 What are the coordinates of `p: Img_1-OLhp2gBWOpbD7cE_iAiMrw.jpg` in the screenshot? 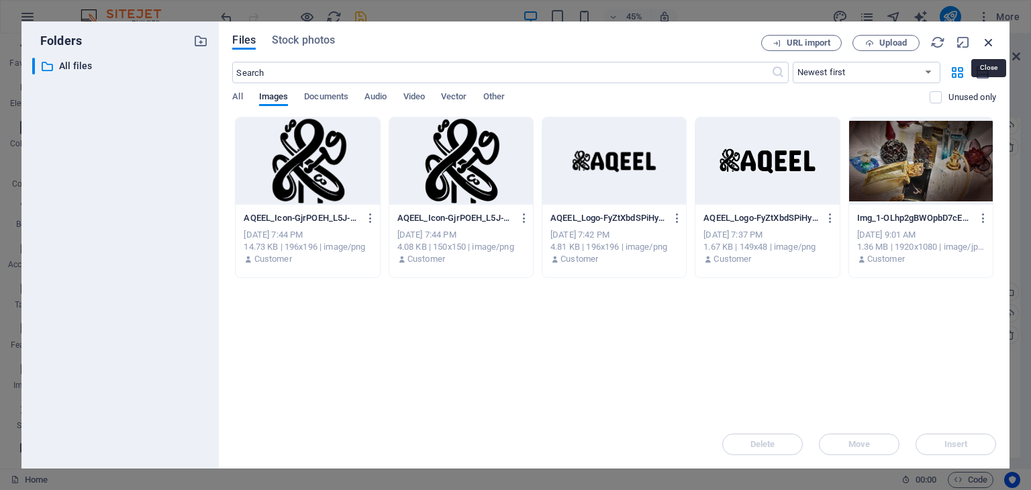 It's located at (915, 218).